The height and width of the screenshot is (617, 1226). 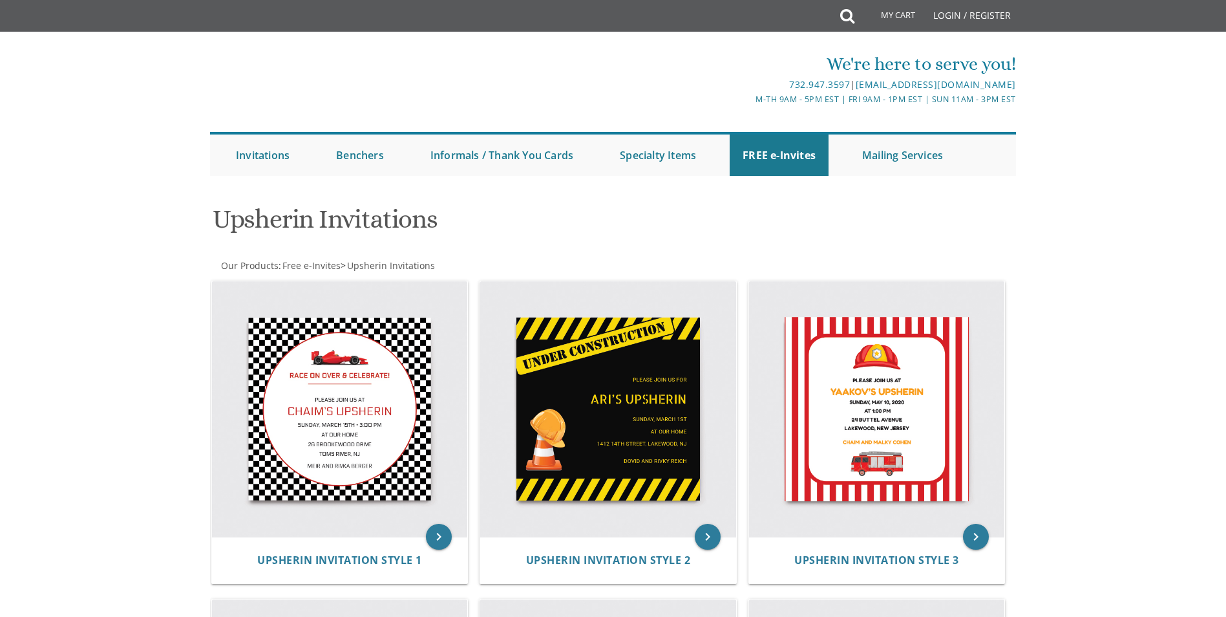 I want to click on h1: Upsherin Invitations, so click(x=476, y=224).